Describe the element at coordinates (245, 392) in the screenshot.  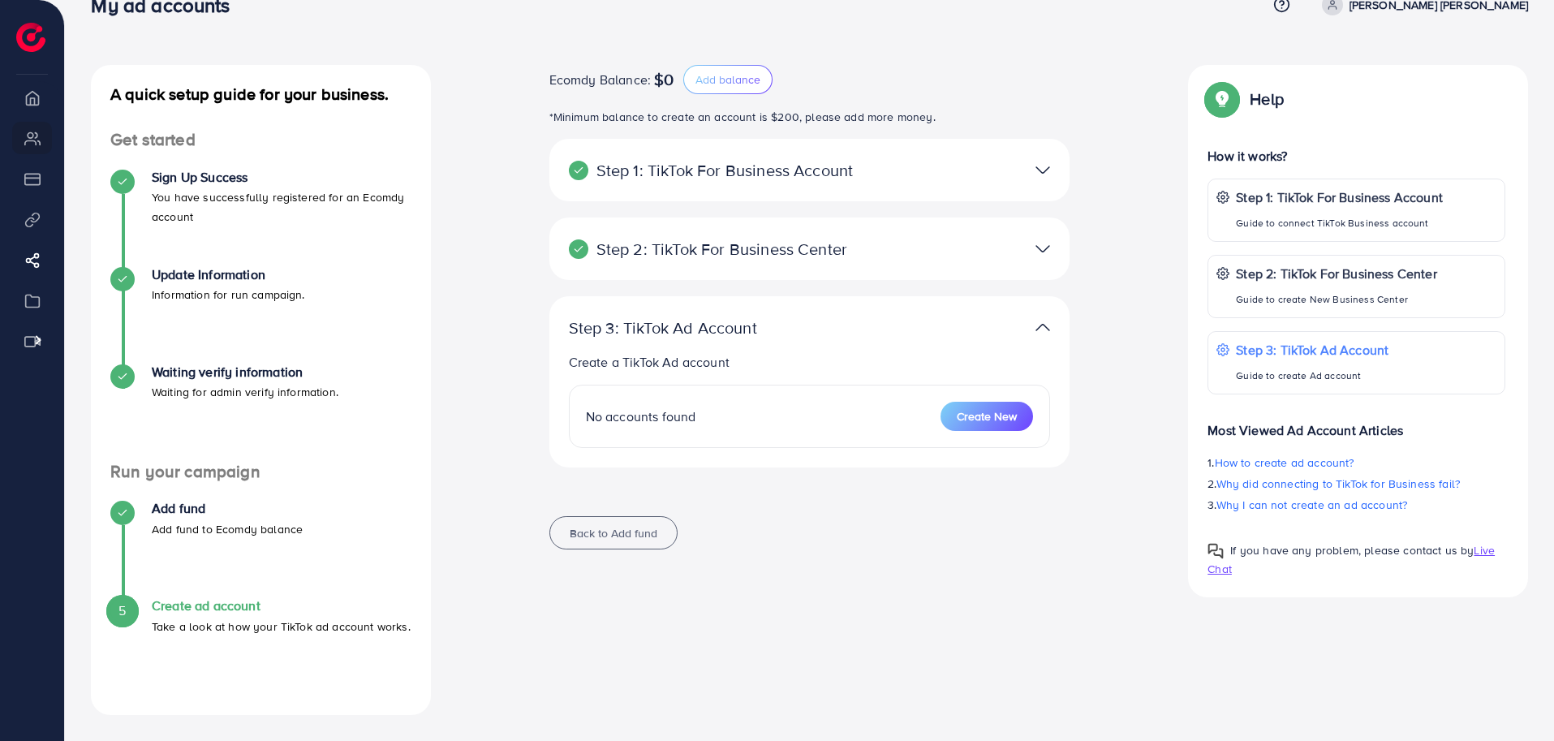
I see `p: Waiting for admin verify information.` at that location.